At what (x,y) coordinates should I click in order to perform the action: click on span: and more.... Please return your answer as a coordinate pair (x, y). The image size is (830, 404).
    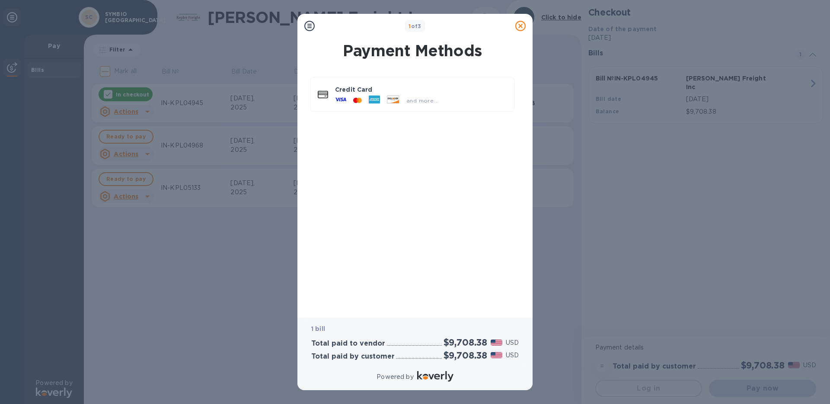
    Looking at the image, I should click on (422, 100).